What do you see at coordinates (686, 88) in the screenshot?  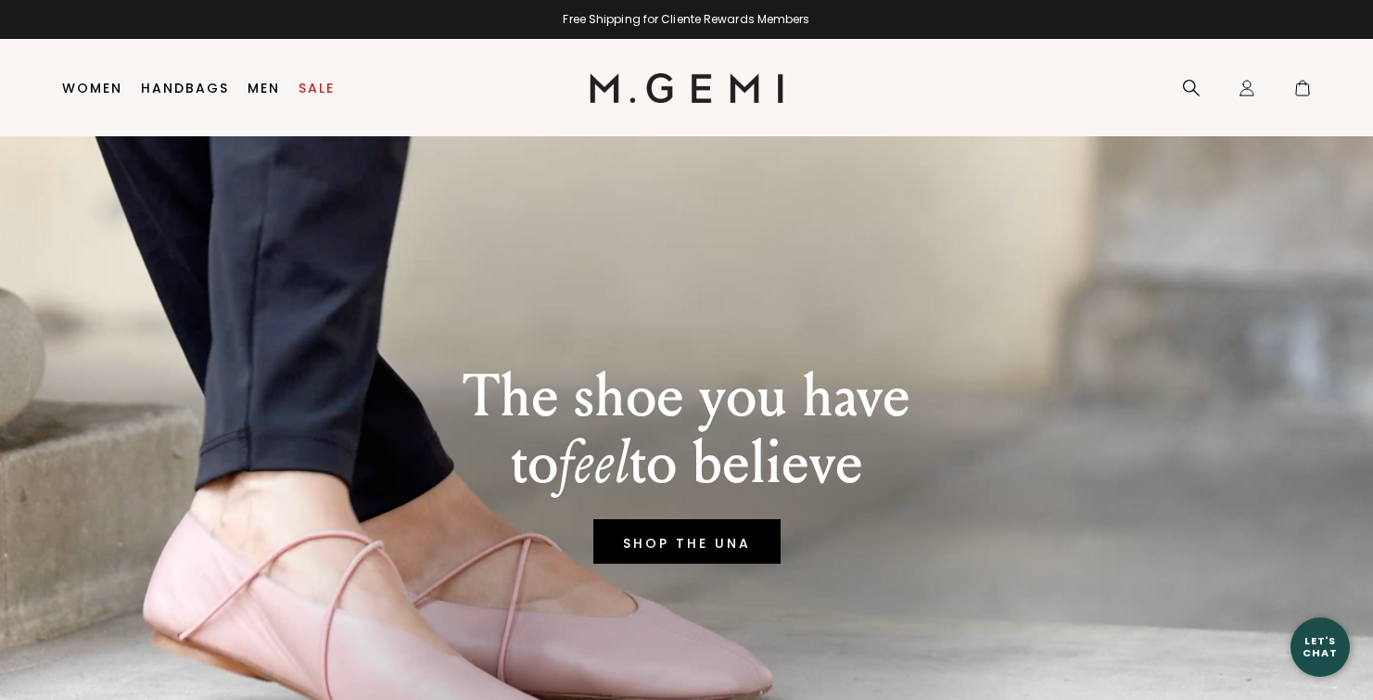 I see `img: M.Gemi` at bounding box center [686, 88].